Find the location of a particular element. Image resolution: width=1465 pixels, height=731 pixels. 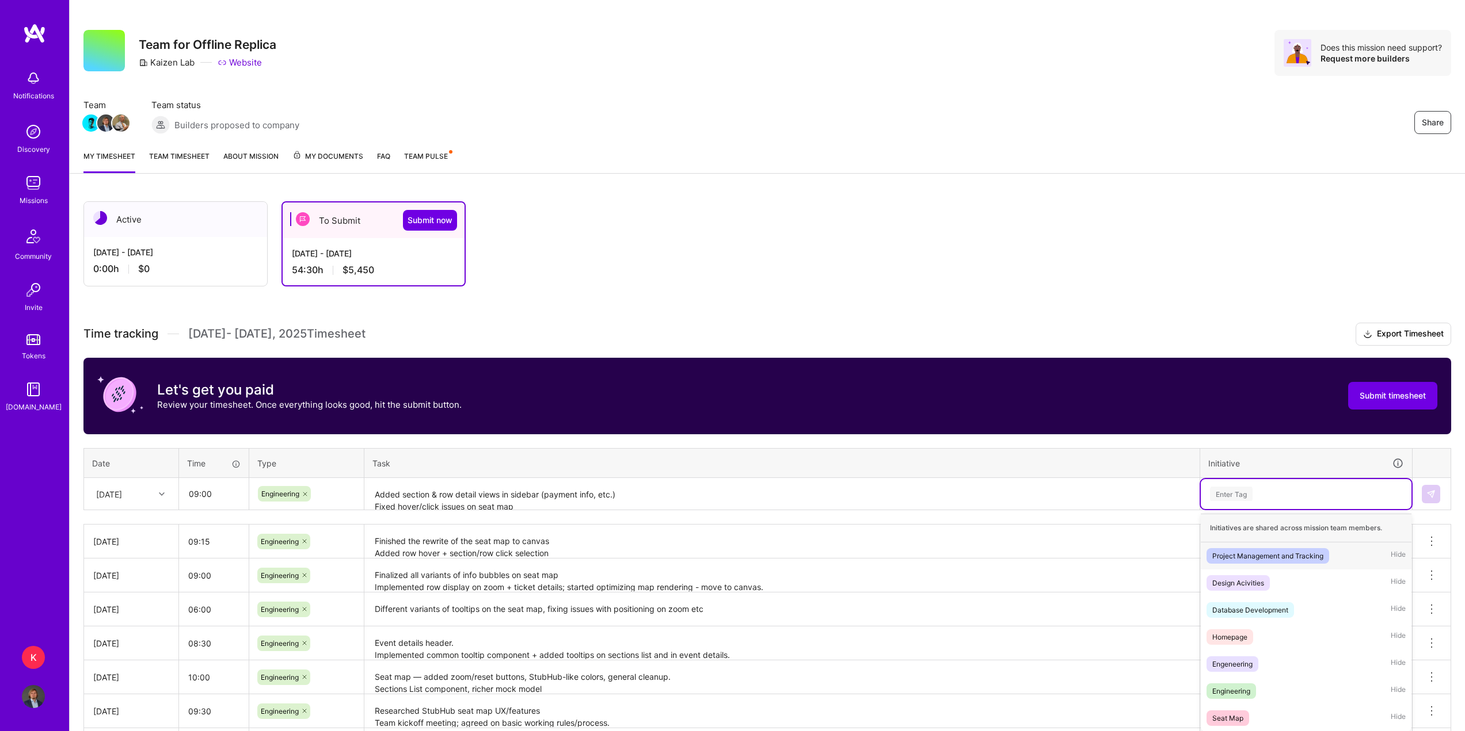

h3: Let's get you paid is located at coordinates (309, 390).